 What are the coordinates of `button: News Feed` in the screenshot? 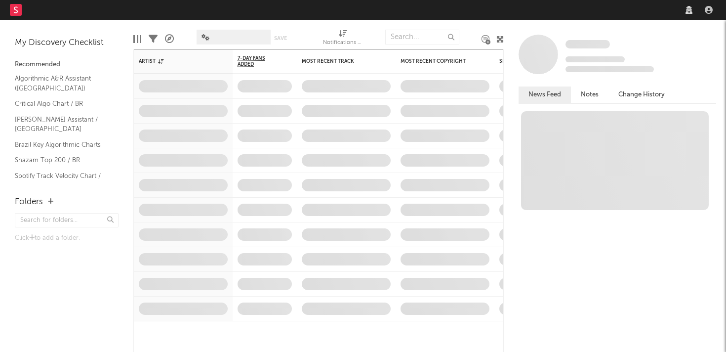 It's located at (545, 94).